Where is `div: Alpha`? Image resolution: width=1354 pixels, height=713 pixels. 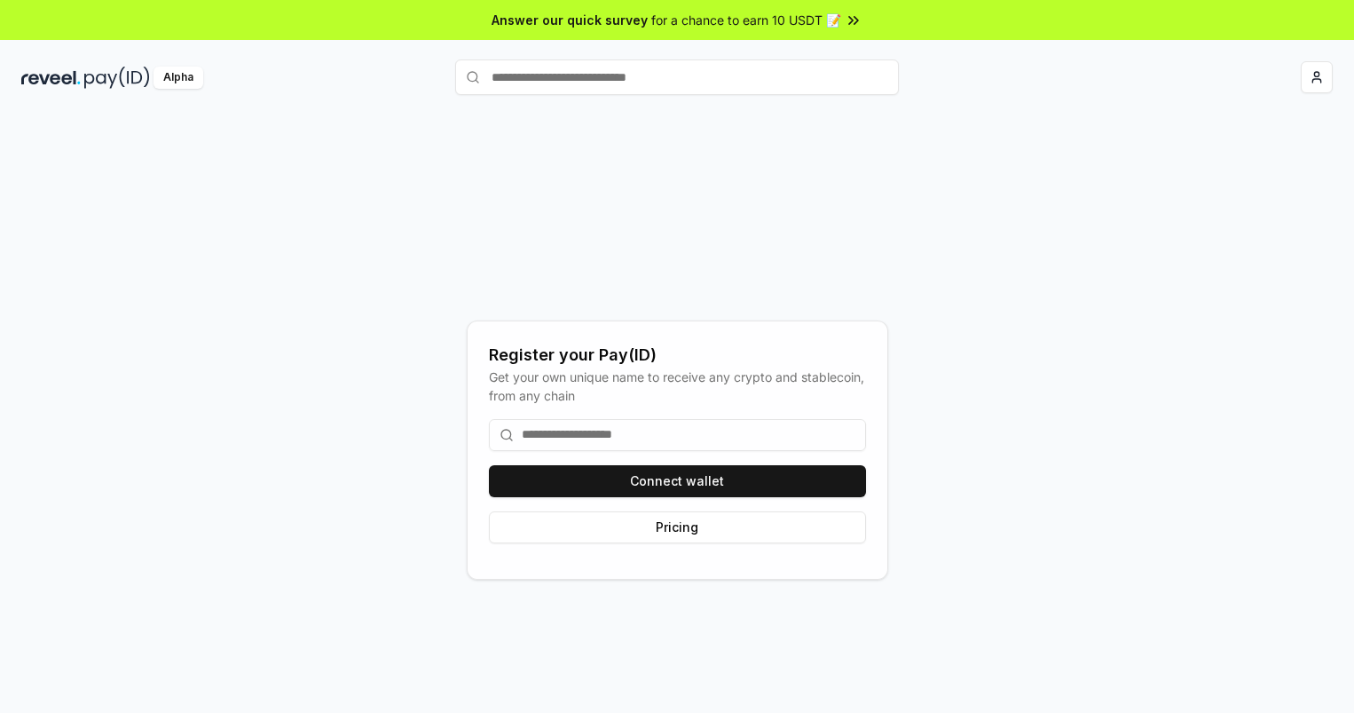 div: Alpha is located at coordinates (178, 77).